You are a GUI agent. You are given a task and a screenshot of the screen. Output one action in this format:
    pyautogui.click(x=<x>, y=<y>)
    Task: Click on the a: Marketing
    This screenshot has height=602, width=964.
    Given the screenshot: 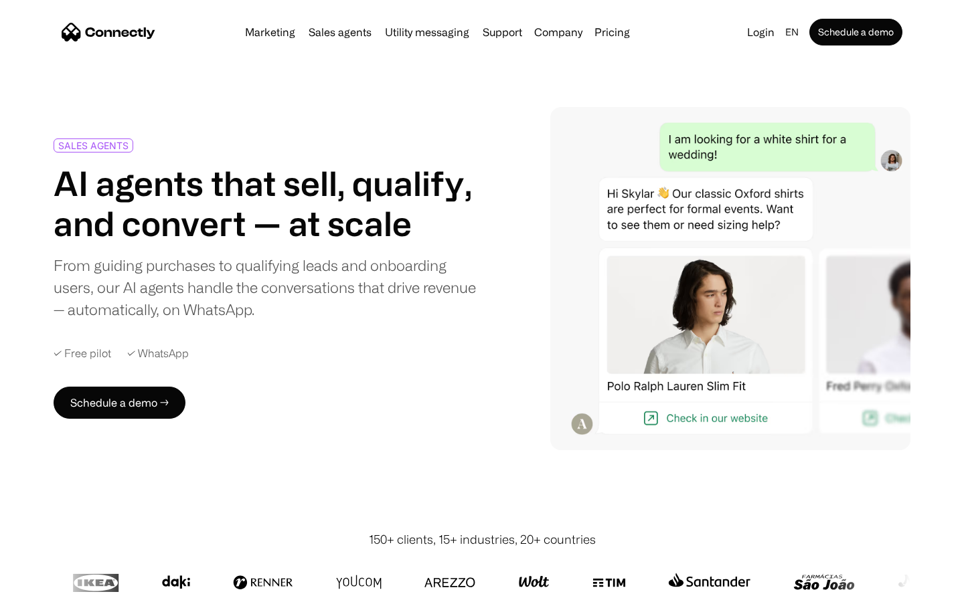 What is the action you would take?
    pyautogui.click(x=270, y=32)
    